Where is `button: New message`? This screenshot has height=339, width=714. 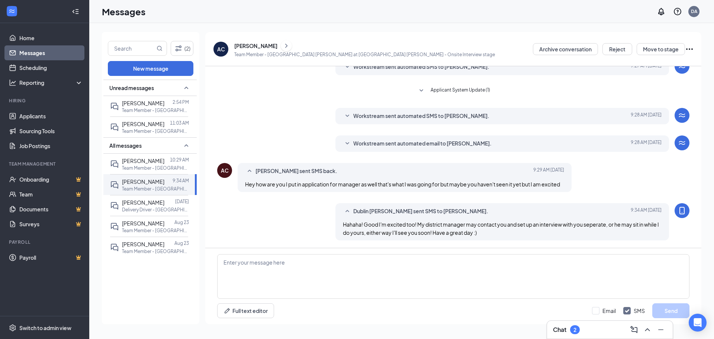
button: New message is located at coordinates (151, 68).